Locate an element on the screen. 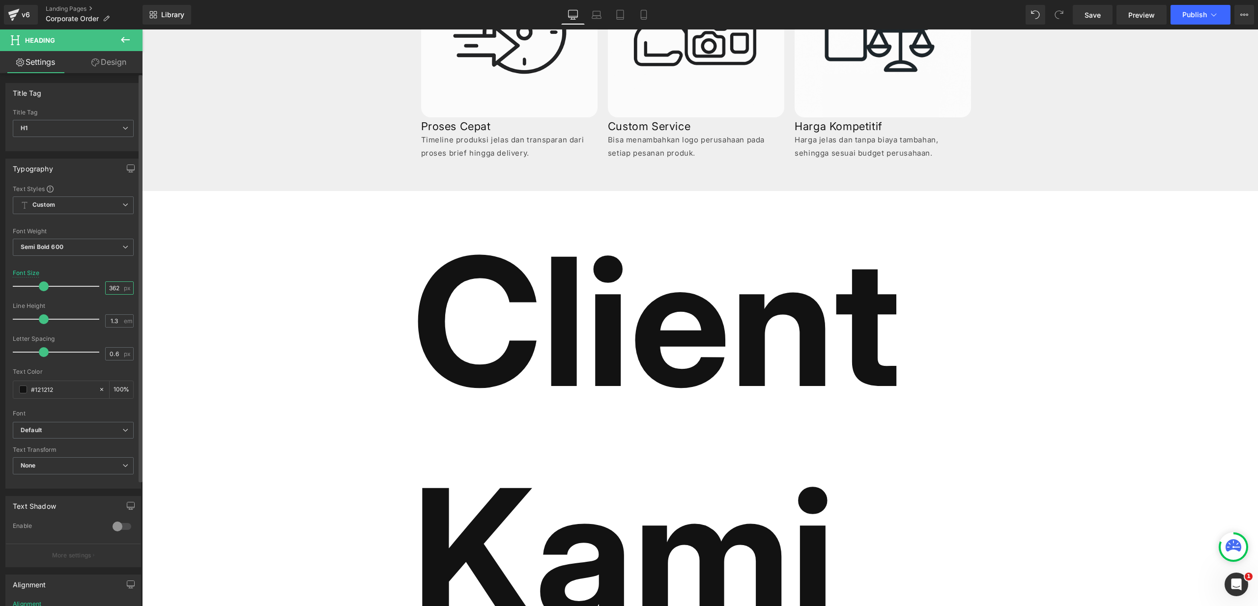 The width and height of the screenshot is (1258, 606). a: Tablet is located at coordinates (620, 15).